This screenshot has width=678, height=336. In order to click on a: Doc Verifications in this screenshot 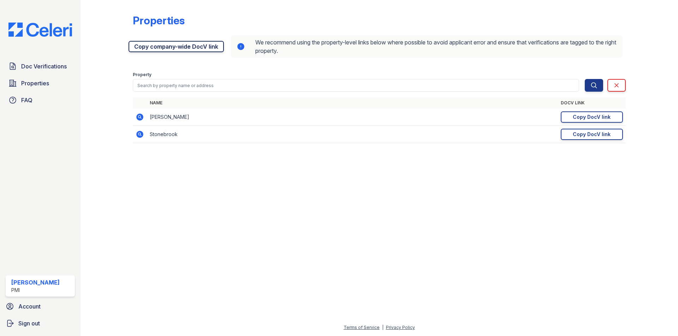, I will do `click(40, 66)`.